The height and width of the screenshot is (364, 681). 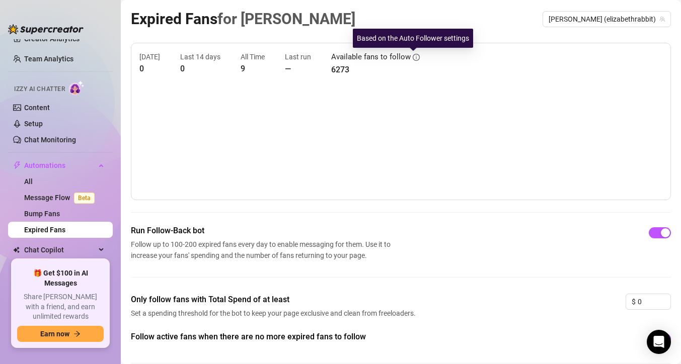 What do you see at coordinates (253, 57) in the screenshot?
I see `article: All Time` at bounding box center [253, 57].